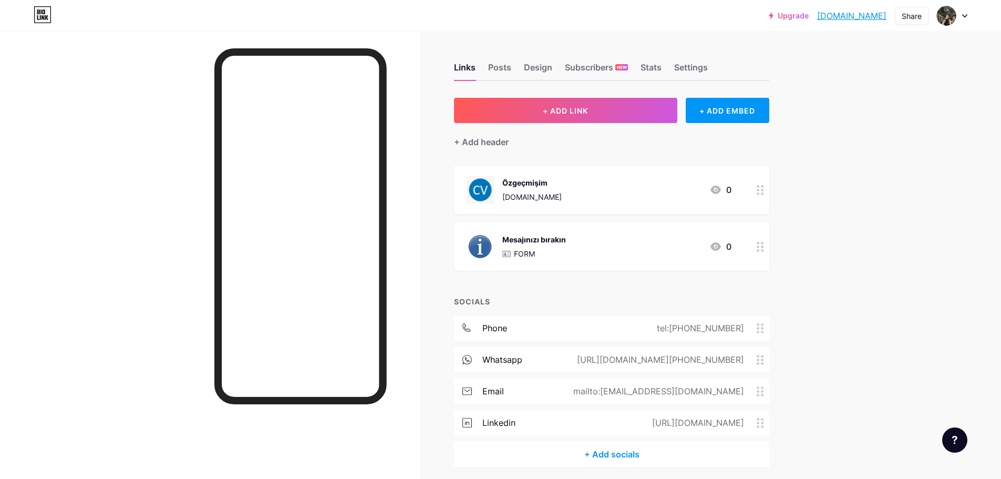  What do you see at coordinates (532, 182) in the screenshot?
I see `div: Özgeçmişim` at bounding box center [532, 182].